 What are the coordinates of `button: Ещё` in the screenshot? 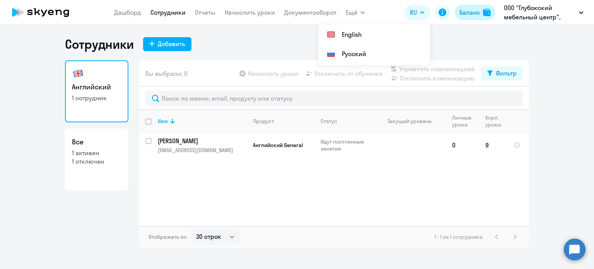 It's located at (355, 12).